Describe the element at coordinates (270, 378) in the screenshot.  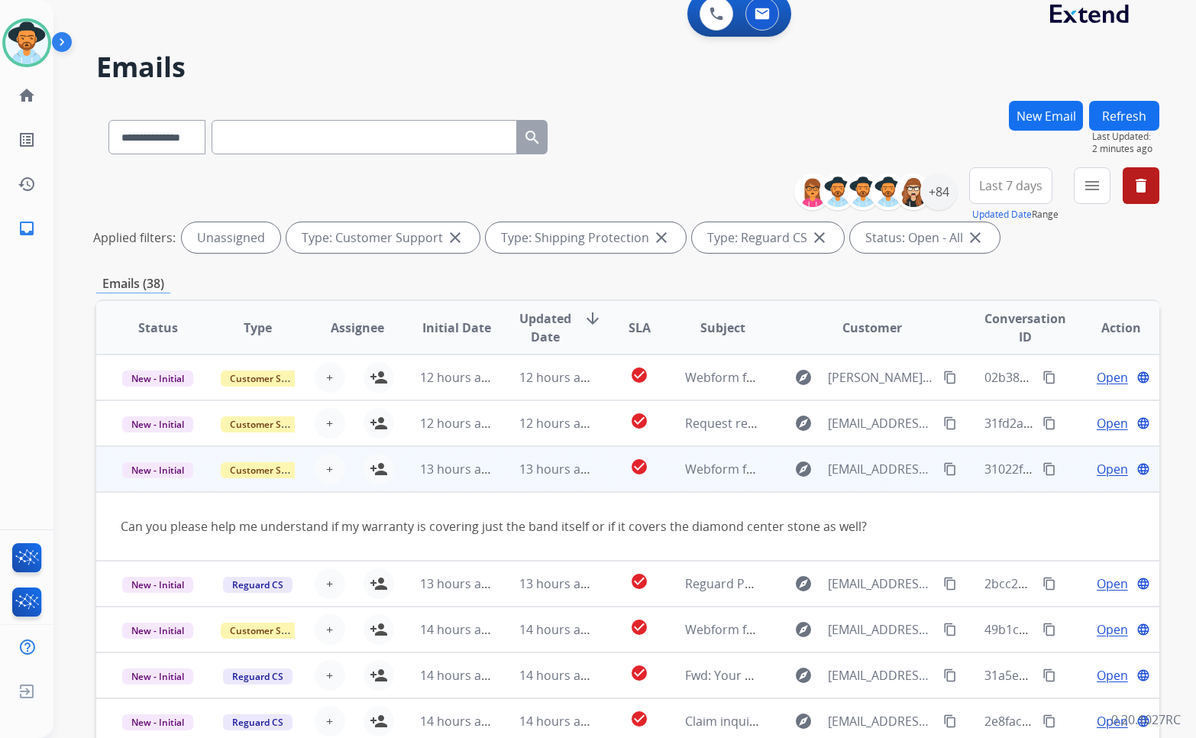
I see `span: Customer Support` at that location.